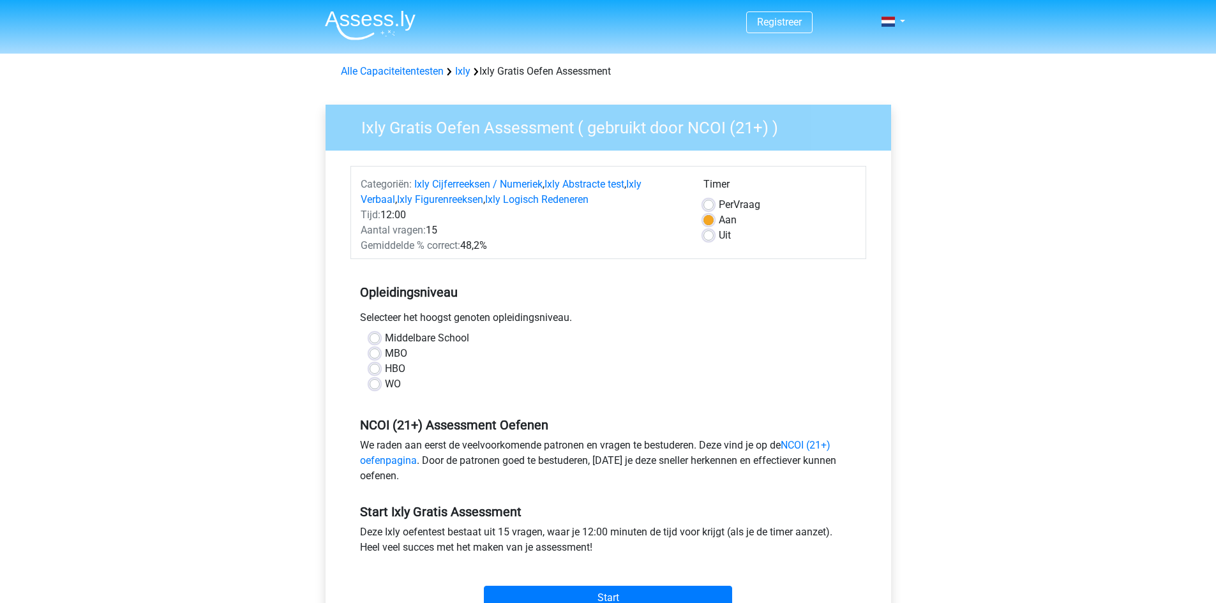 The image size is (1216, 603). Describe the element at coordinates (427, 338) in the screenshot. I see `label: Middelbare School` at that location.